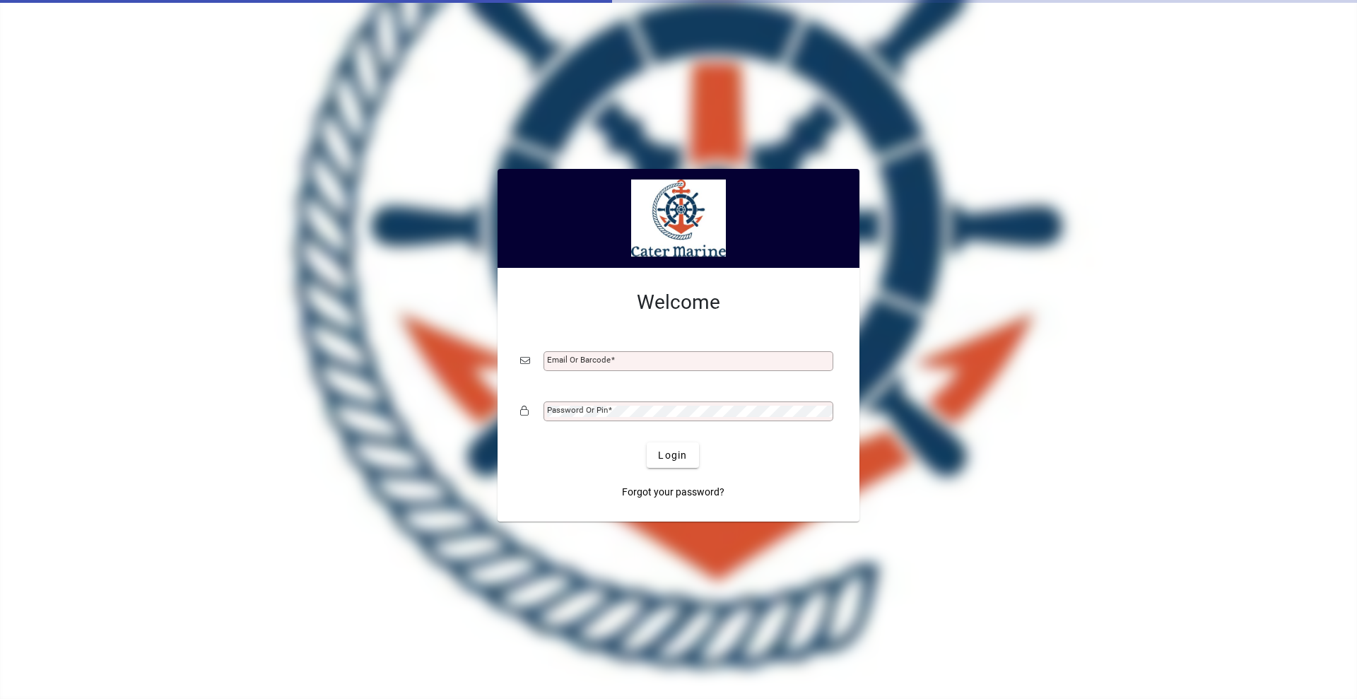  Describe the element at coordinates (678, 302) in the screenshot. I see `h2: Welcome` at that location.